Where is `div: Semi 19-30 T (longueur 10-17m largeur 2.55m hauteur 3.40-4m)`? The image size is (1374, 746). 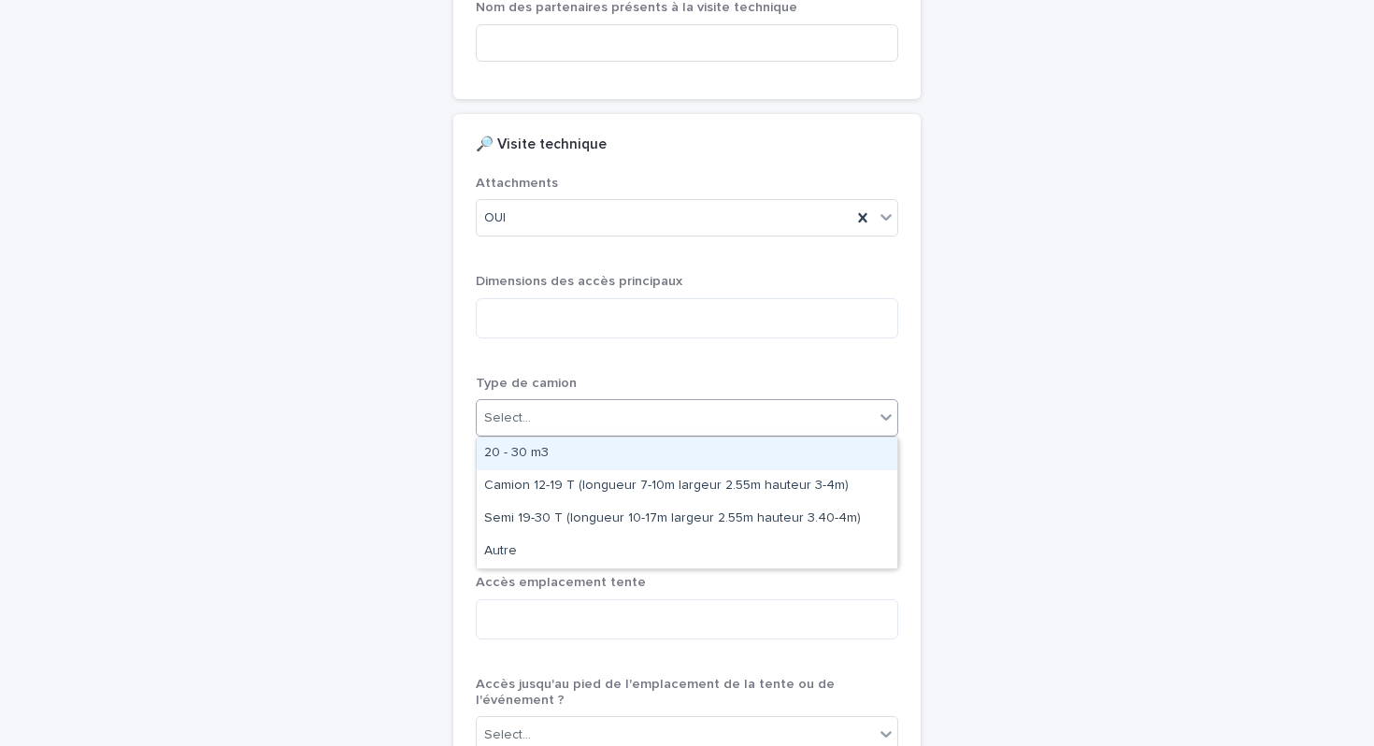 div: Semi 19-30 T (longueur 10-17m largeur 2.55m hauteur 3.40-4m) is located at coordinates (687, 519).